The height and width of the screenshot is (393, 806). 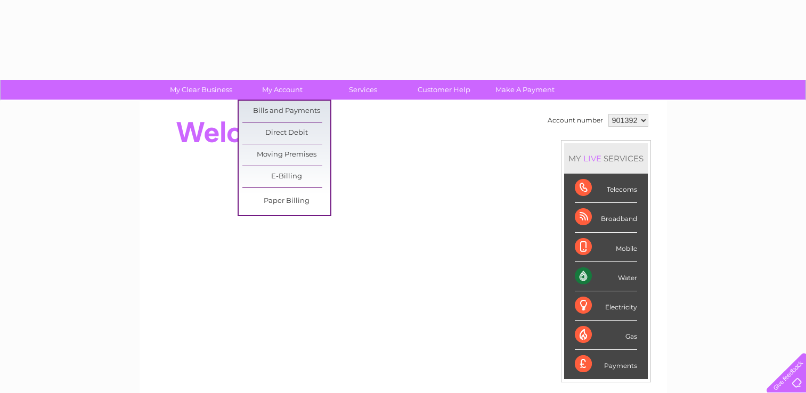 I want to click on a: E-Billing, so click(x=286, y=177).